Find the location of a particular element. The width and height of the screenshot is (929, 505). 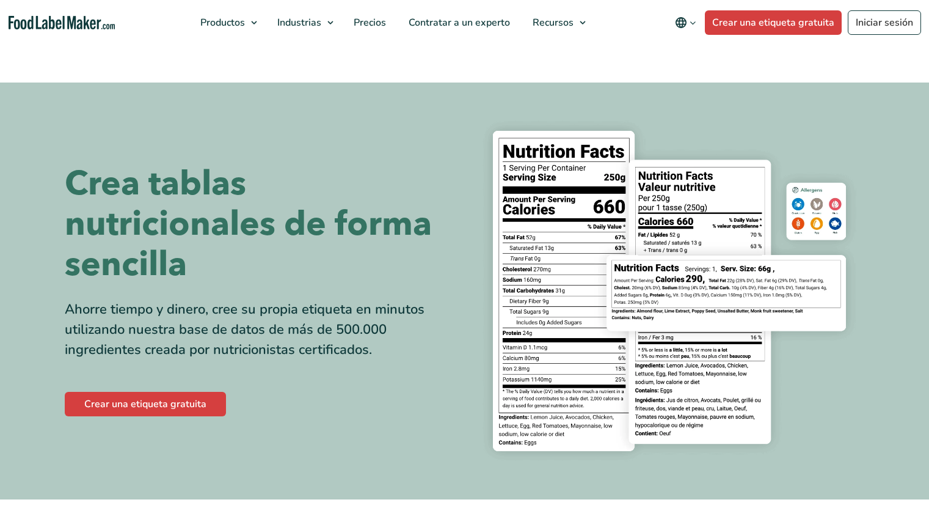

a: Food Label Maker homepage is located at coordinates (62, 23).